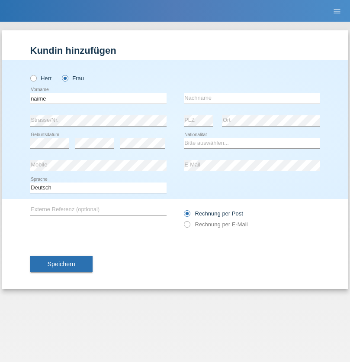 This screenshot has width=350, height=362. I want to click on span: Speichern, so click(61, 264).